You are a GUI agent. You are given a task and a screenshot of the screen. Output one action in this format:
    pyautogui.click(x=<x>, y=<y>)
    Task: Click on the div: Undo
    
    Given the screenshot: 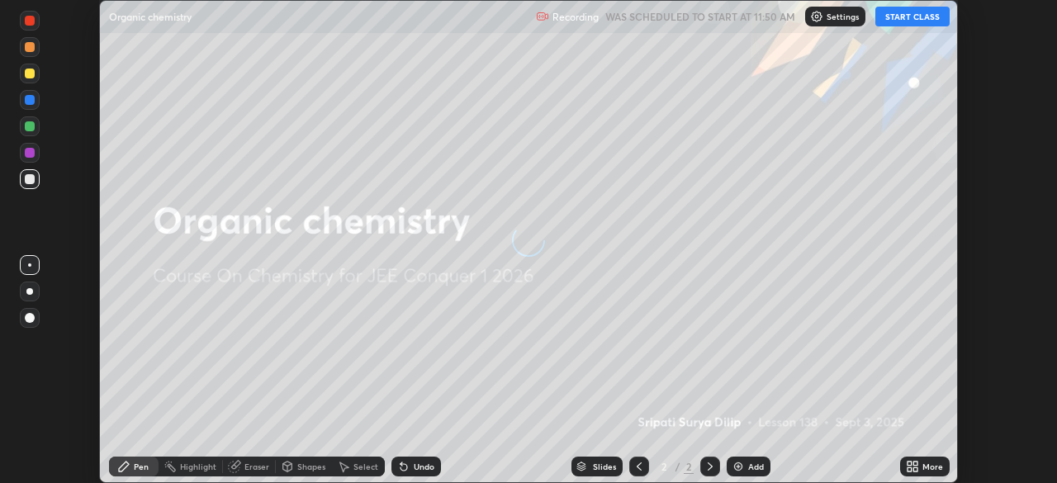 What is the action you would take?
    pyautogui.click(x=424, y=467)
    